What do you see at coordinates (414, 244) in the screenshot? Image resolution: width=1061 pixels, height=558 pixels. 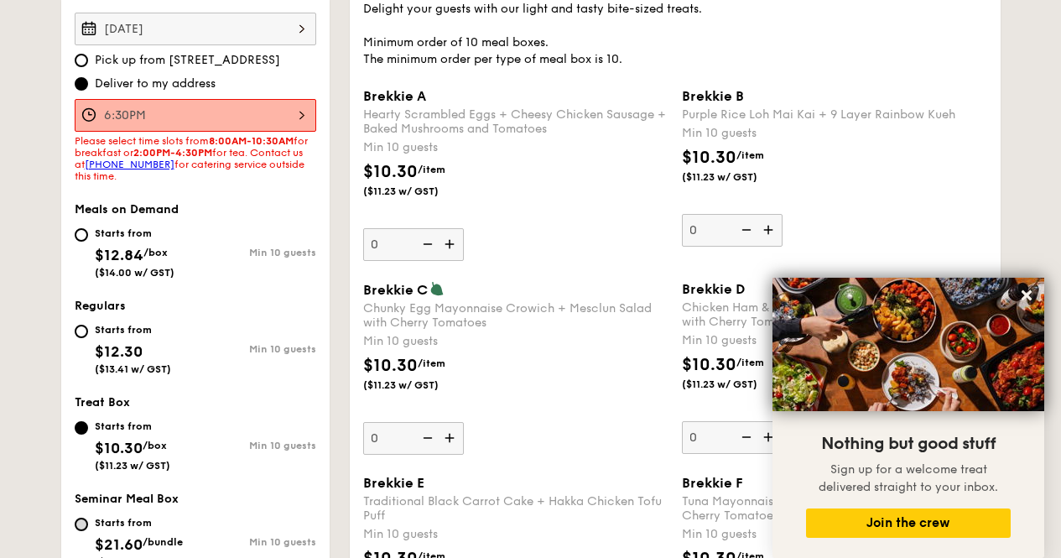 I see `input: Brekkie AHearty Scrambled Eggs + Cheesy Chicken Sausage + Baked Mushrooms and TomatoesMin 10 gues...` at bounding box center [414, 244].